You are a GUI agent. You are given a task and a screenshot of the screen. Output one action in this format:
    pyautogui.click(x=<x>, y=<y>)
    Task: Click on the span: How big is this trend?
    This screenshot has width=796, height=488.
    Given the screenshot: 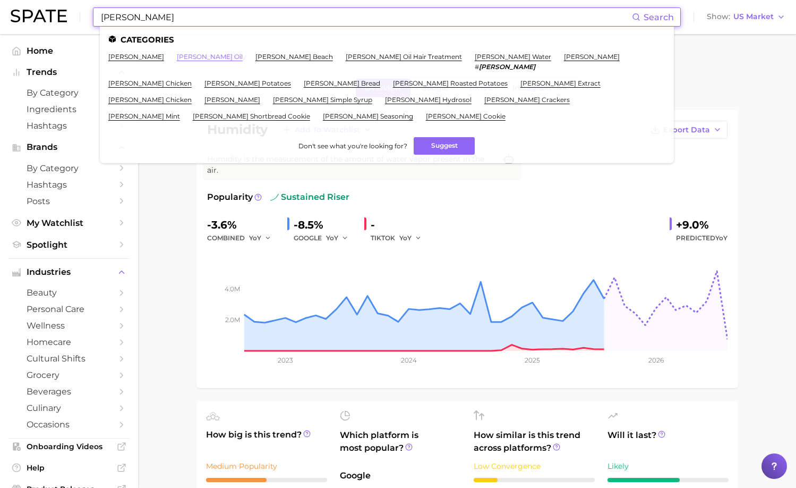 What is the action you would take?
    pyautogui.click(x=267, y=441)
    